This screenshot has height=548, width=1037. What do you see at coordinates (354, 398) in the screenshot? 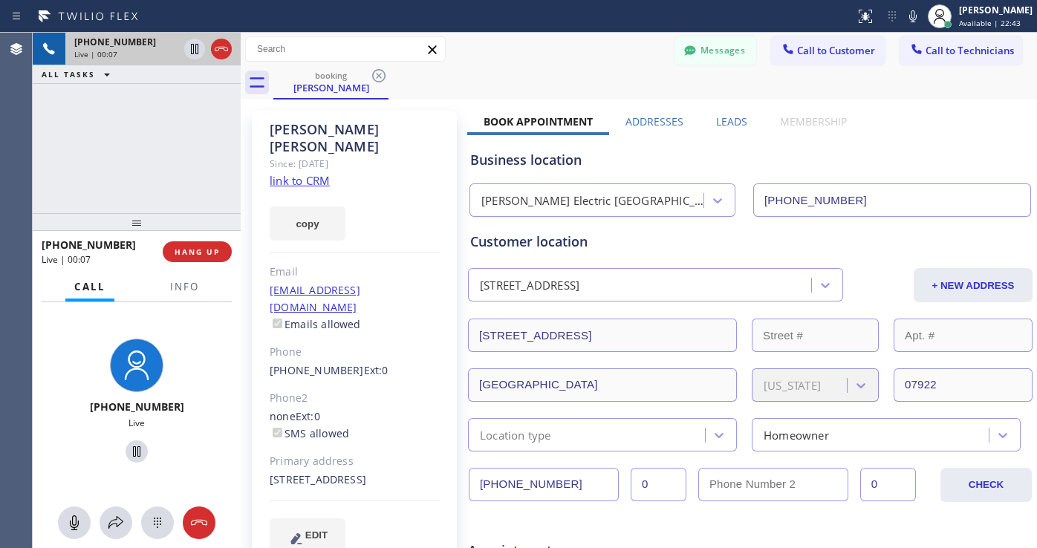
I see `div: Phone2` at bounding box center [354, 398].